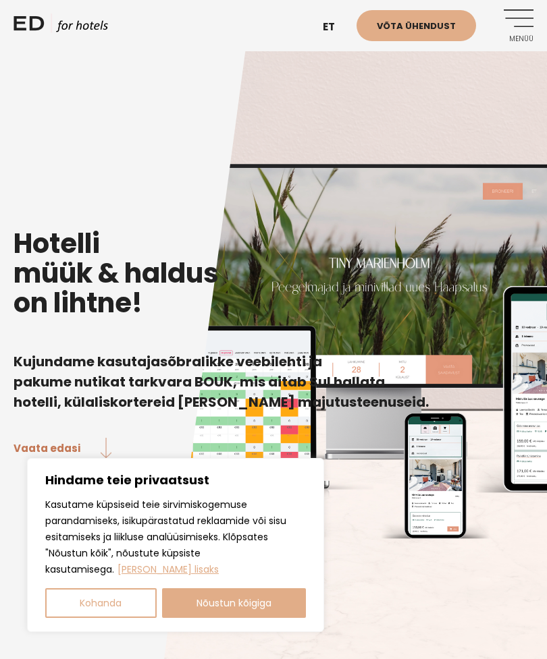  I want to click on a: Vaata edasi, so click(62, 447).